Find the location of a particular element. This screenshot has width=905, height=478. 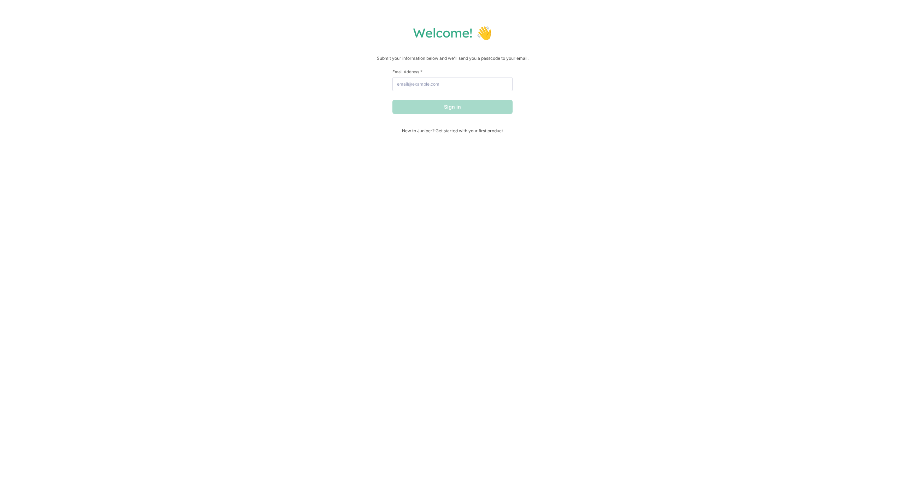

label: Email Address is located at coordinates (453, 71).